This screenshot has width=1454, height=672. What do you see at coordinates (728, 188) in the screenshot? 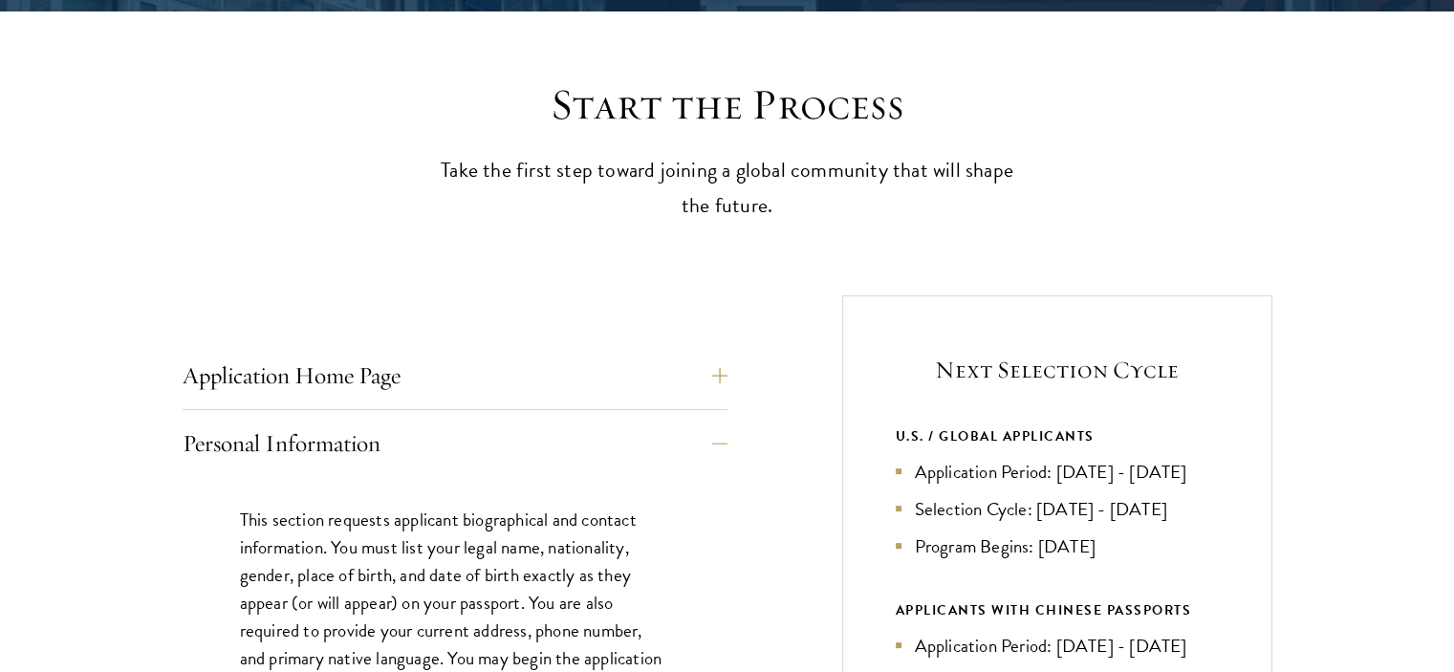
I see `p: Take the first step toward joining a global community that will shape the future.` at bounding box center [728, 188].